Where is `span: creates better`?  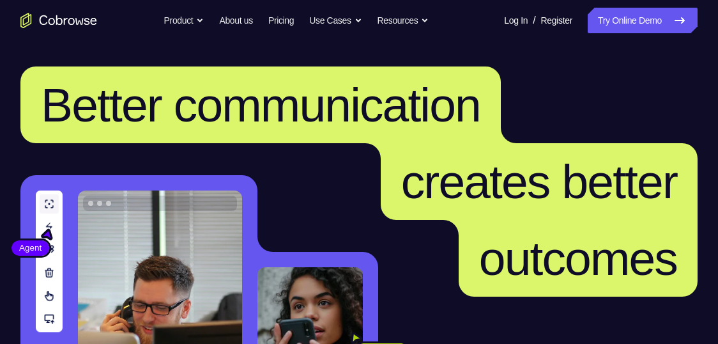
span: creates better is located at coordinates (539, 181).